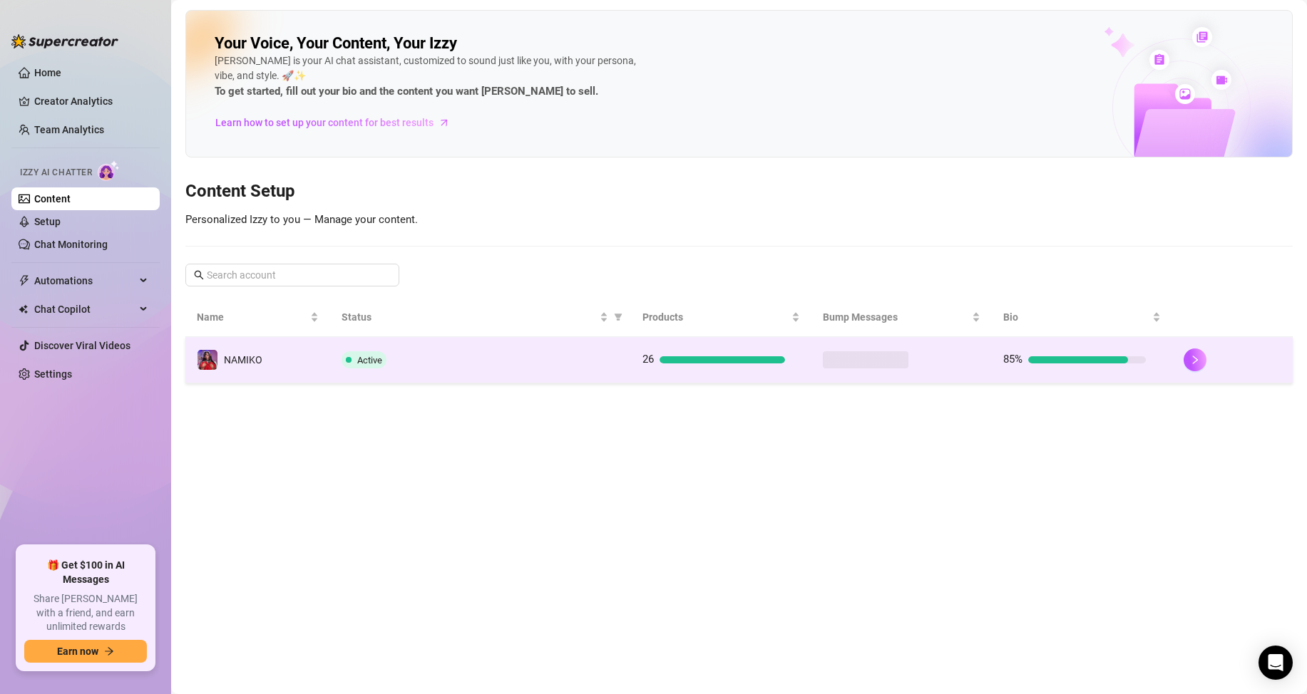 Image resolution: width=1307 pixels, height=694 pixels. I want to click on a: Team Analytics, so click(69, 130).